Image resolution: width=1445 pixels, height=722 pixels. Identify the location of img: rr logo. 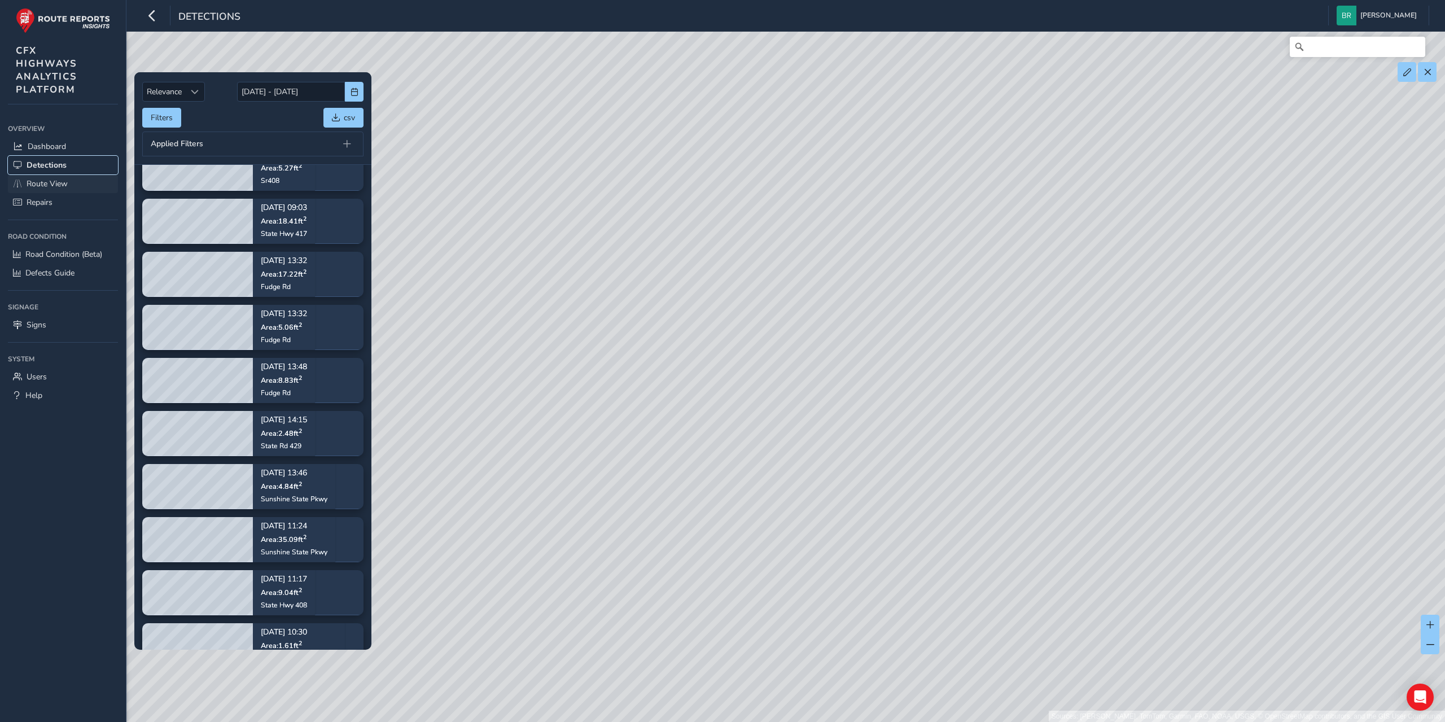
(63, 20).